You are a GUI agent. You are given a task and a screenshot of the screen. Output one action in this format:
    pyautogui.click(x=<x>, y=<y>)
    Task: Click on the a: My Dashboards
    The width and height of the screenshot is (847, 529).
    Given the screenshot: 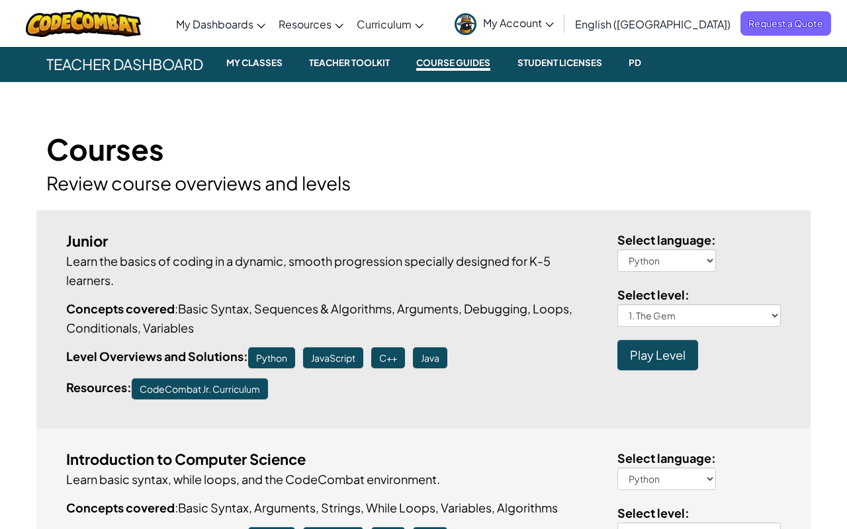 What is the action you would take?
    pyautogui.click(x=220, y=24)
    